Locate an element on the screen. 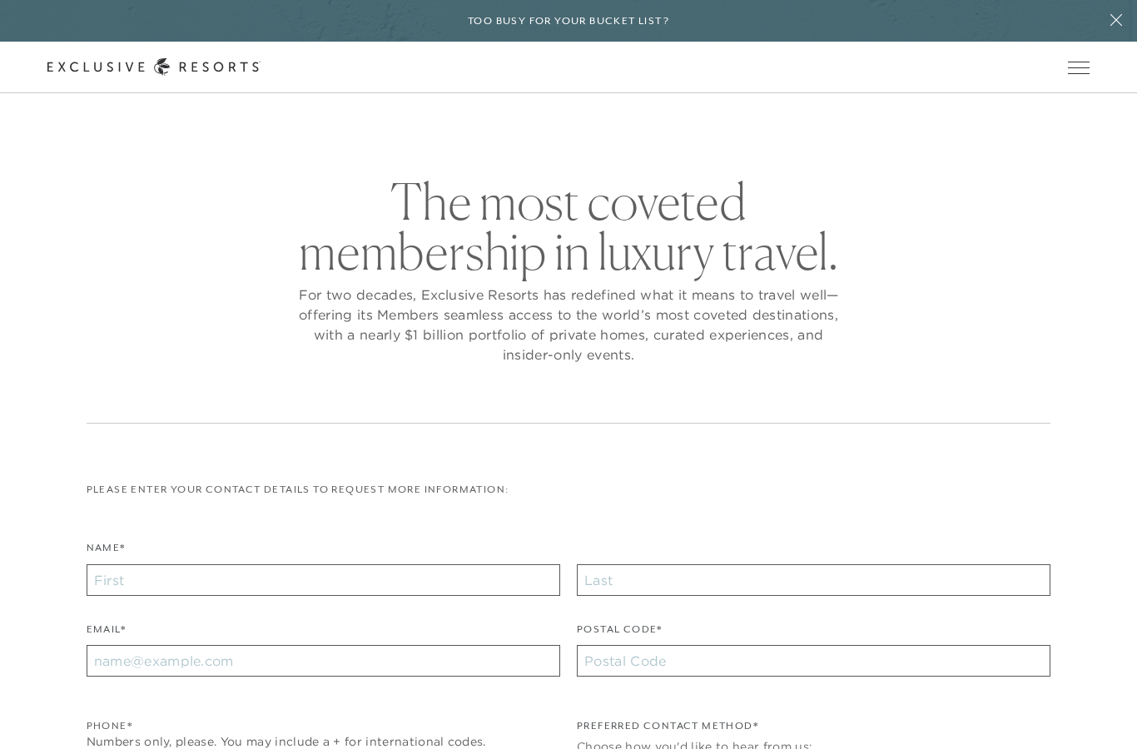  input: Postal Code is located at coordinates (813, 661).